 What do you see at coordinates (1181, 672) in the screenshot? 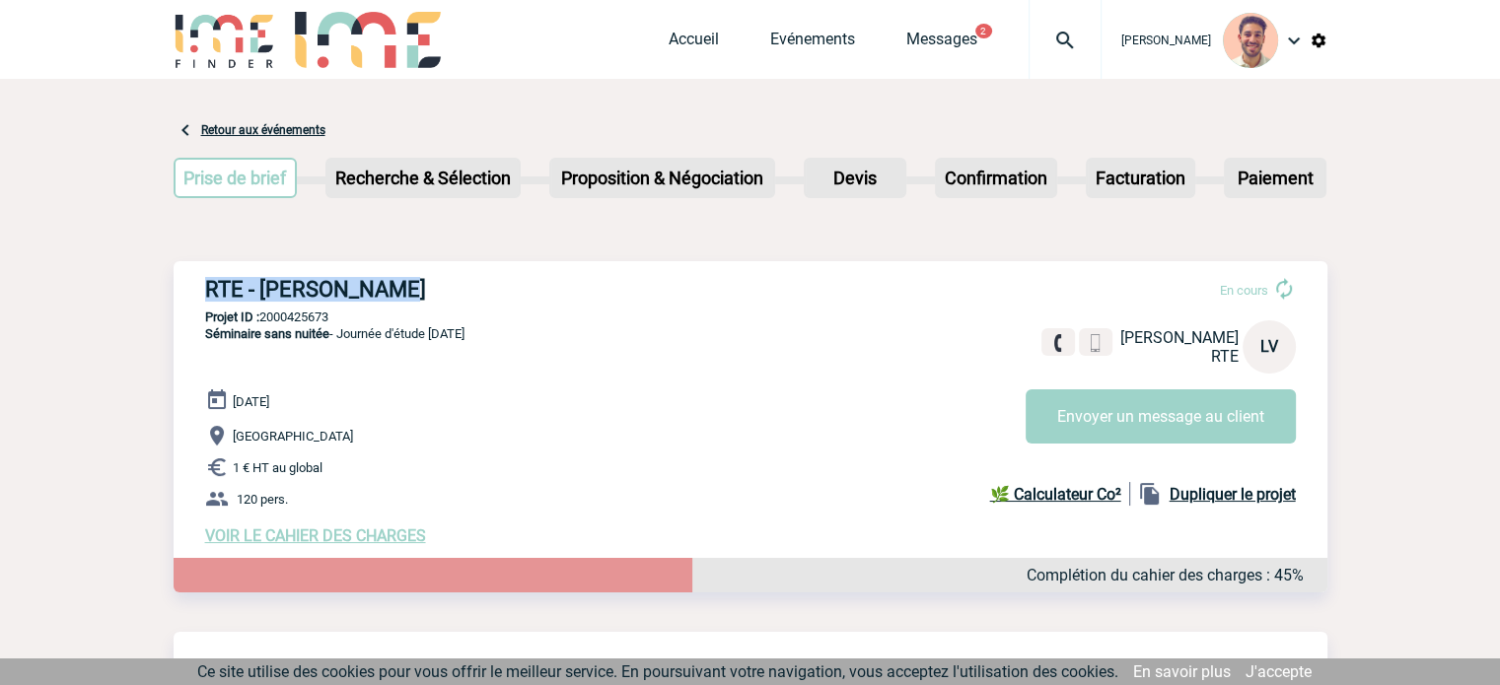
I see `a: En savoir plus` at bounding box center [1181, 672].